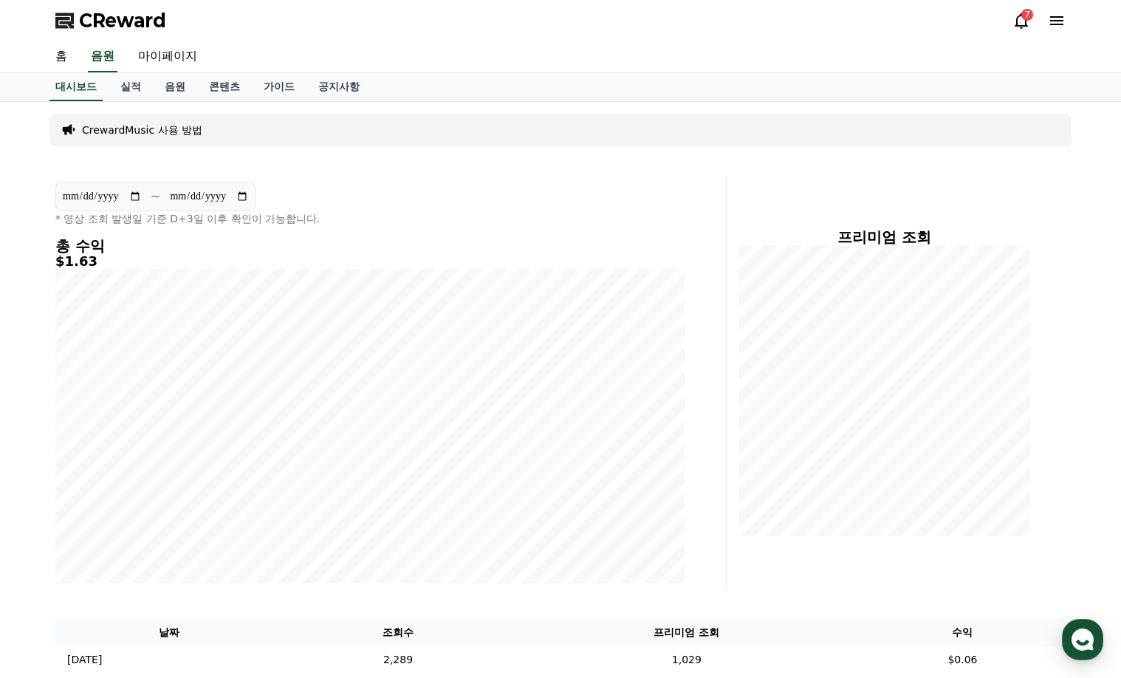  Describe the element at coordinates (131, 87) in the screenshot. I see `a: 실적` at that location.